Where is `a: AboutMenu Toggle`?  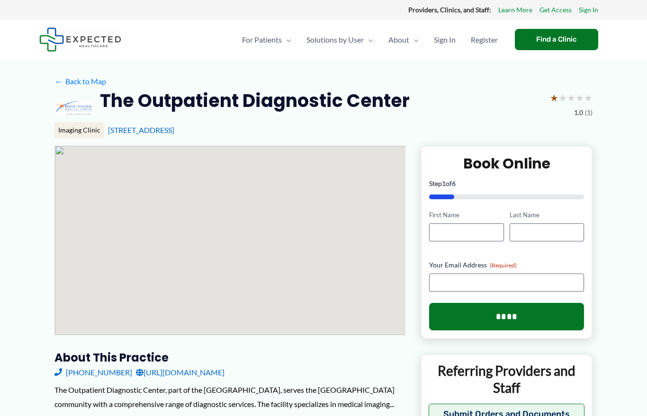
a: AboutMenu Toggle is located at coordinates (404, 40).